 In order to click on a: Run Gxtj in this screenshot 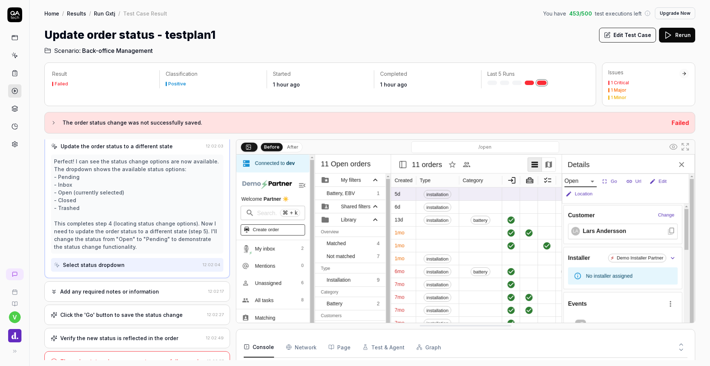, I will do `click(105, 13)`.